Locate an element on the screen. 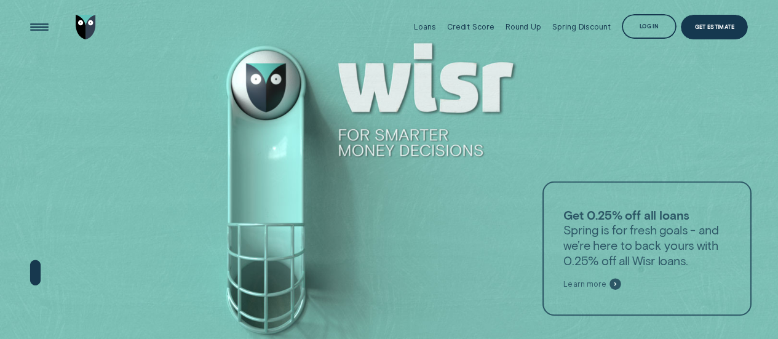 The width and height of the screenshot is (778, 339). div: Loans is located at coordinates (424, 26).